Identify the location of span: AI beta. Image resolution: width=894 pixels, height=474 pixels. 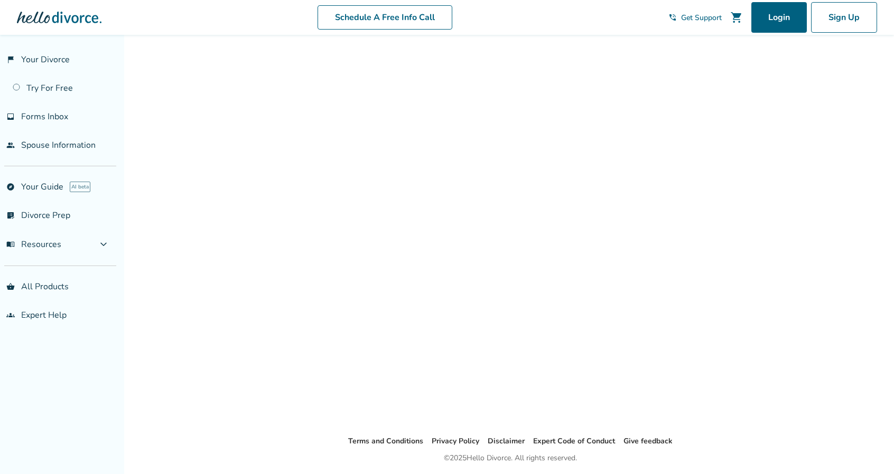
(80, 187).